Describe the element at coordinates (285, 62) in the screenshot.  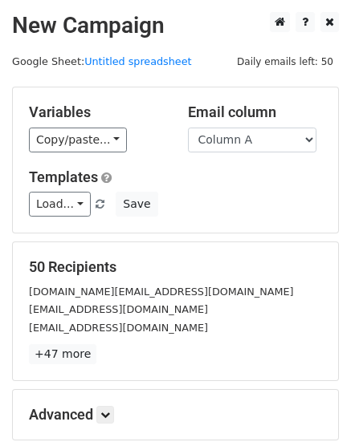
I see `span: Daily emails left: 50` at that location.